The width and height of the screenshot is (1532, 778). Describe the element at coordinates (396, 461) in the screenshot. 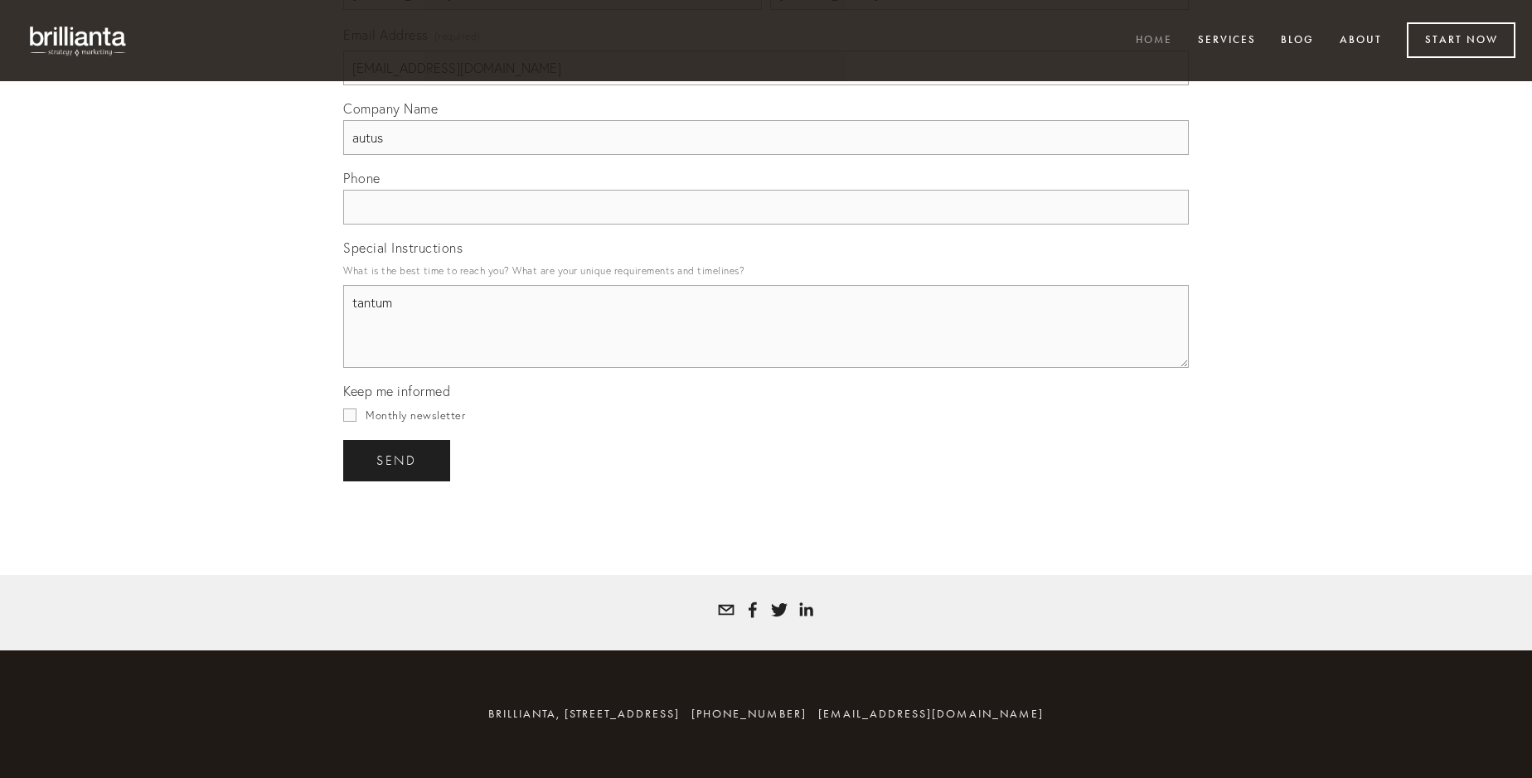

I see `span: send` at that location.